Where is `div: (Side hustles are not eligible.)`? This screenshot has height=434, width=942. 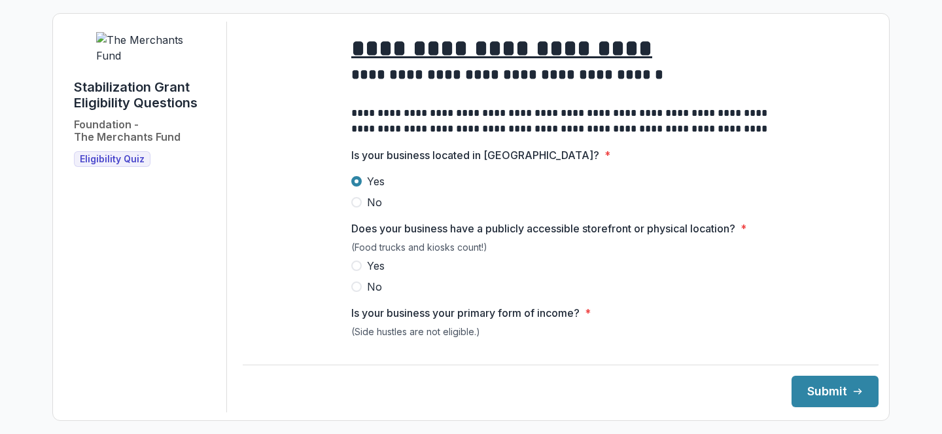 div: (Side hustles are not eligible.) is located at coordinates (561, 334).